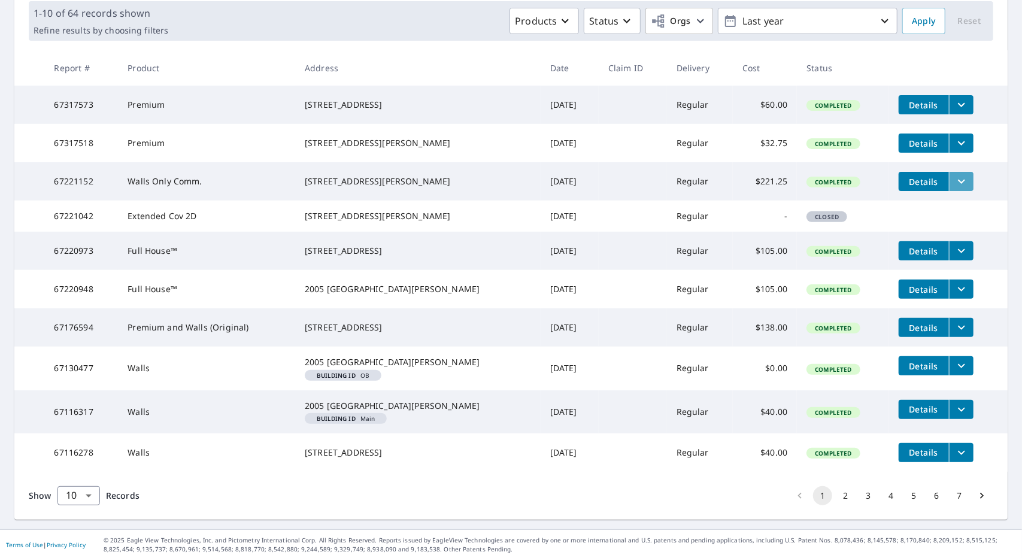 This screenshot has width=1022, height=558. What do you see at coordinates (924, 410) in the screenshot?
I see `button: detailsBtn-67116317` at bounding box center [924, 410].